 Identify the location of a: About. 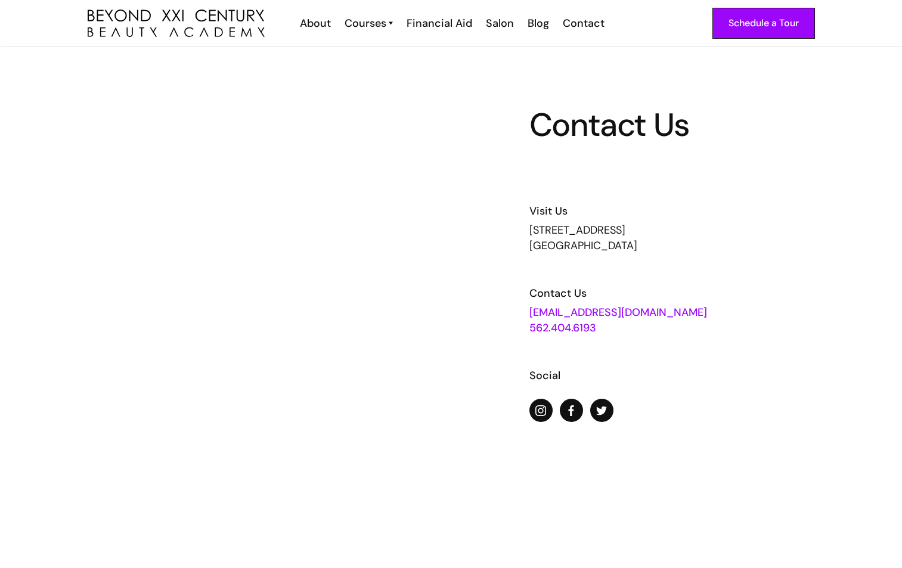
(314, 23).